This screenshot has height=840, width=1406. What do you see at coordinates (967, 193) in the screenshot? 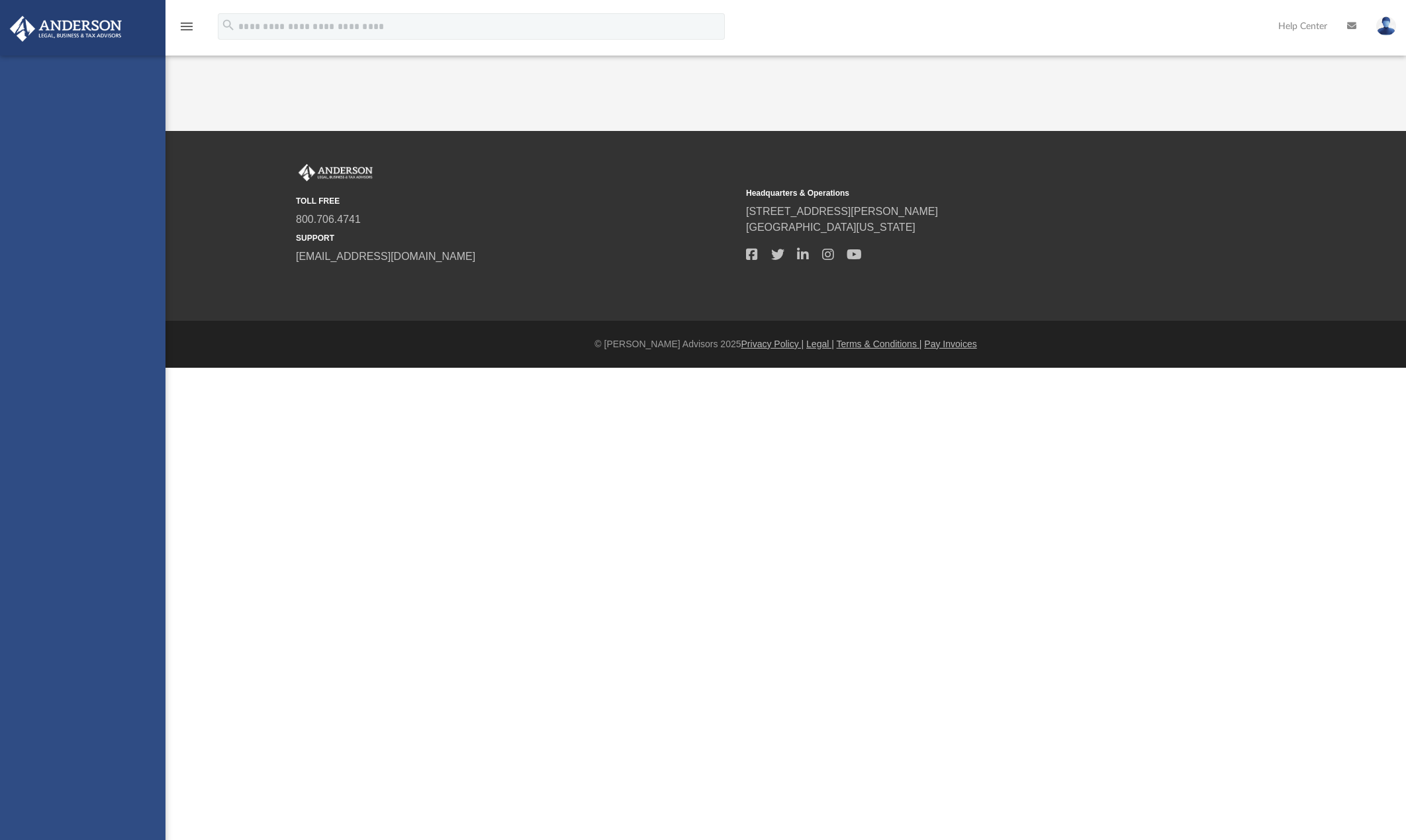
I see `small: Headquarters & Operations` at bounding box center [967, 193].